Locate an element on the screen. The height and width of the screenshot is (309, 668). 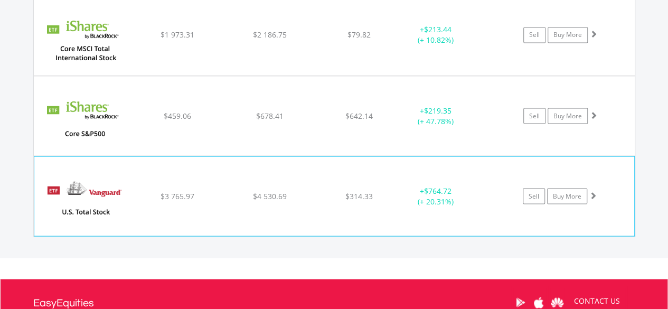
span: $4 530.69 is located at coordinates (270, 195).